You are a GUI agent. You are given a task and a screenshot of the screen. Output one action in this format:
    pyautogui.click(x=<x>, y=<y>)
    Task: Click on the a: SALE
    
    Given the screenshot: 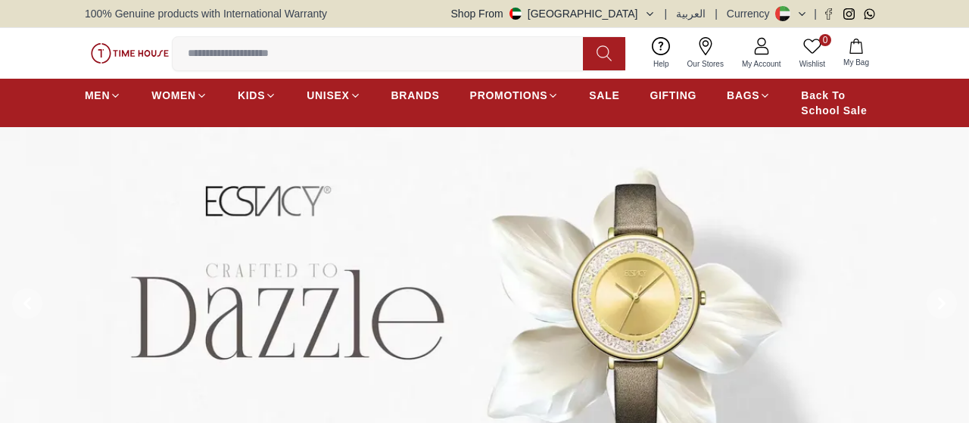 What is the action you would take?
    pyautogui.click(x=604, y=95)
    